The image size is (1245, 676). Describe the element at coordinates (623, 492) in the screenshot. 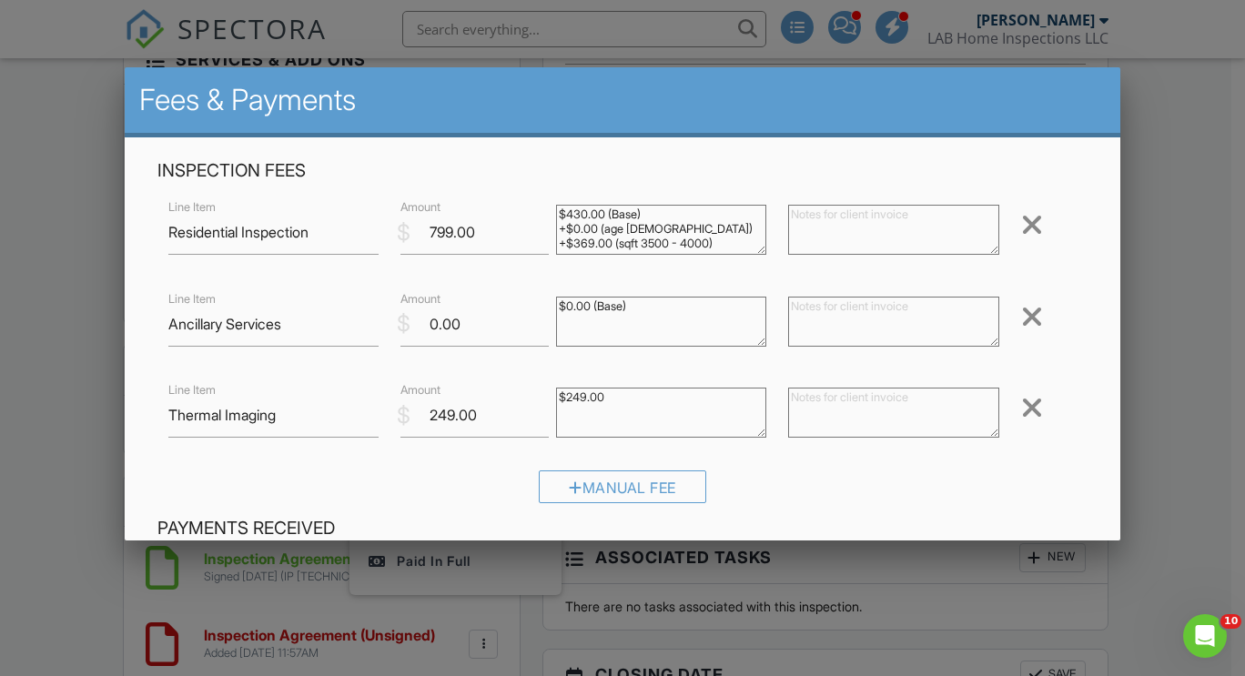

I see `a: Manual Fee` at that location.